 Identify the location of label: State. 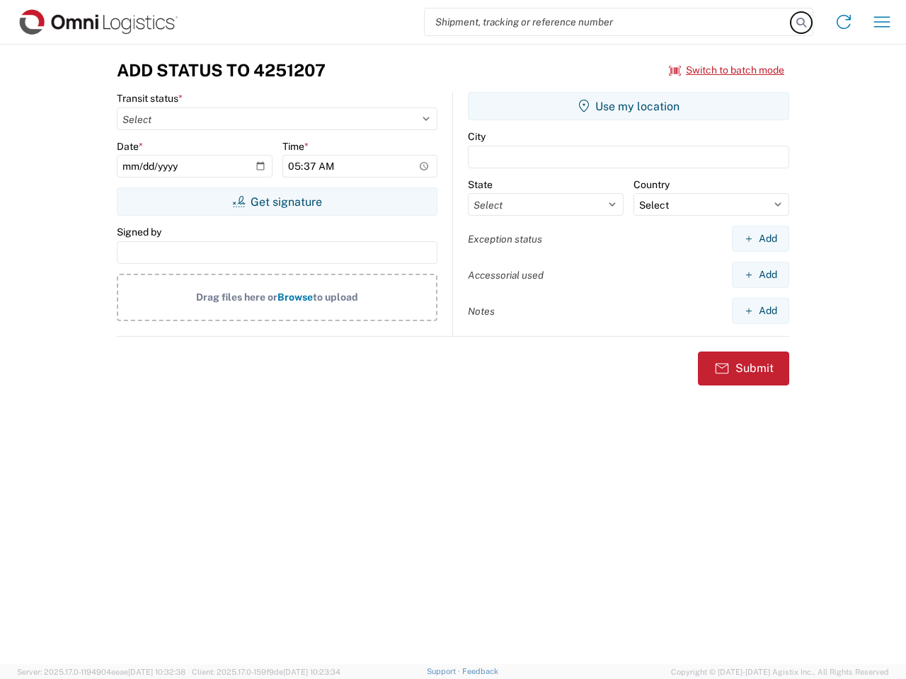
(480, 185).